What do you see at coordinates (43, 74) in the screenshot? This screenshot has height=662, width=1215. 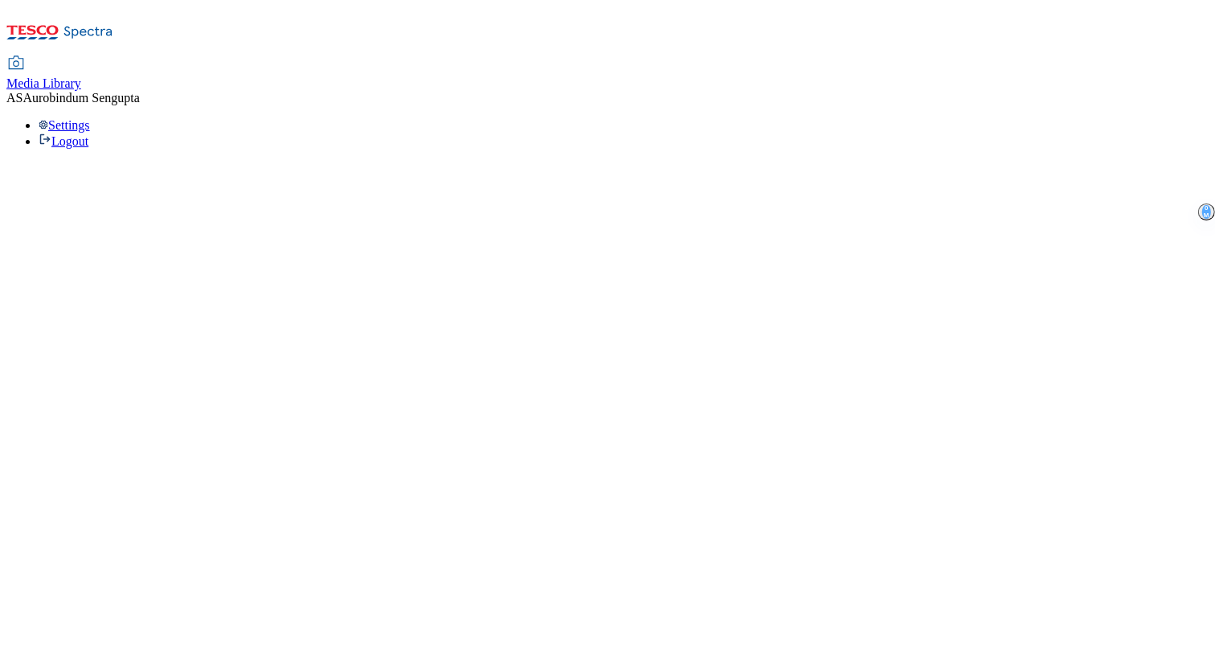 I see `a: Media Library` at bounding box center [43, 74].